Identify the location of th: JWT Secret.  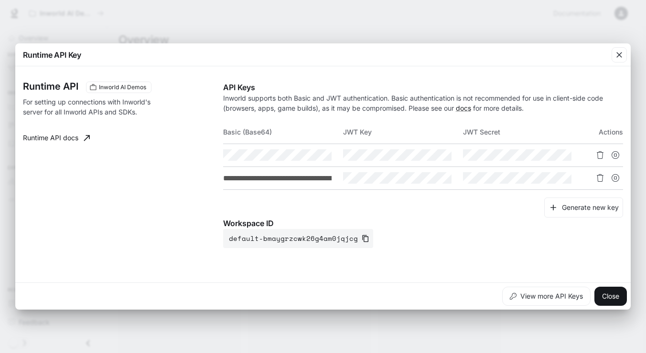
(522, 132).